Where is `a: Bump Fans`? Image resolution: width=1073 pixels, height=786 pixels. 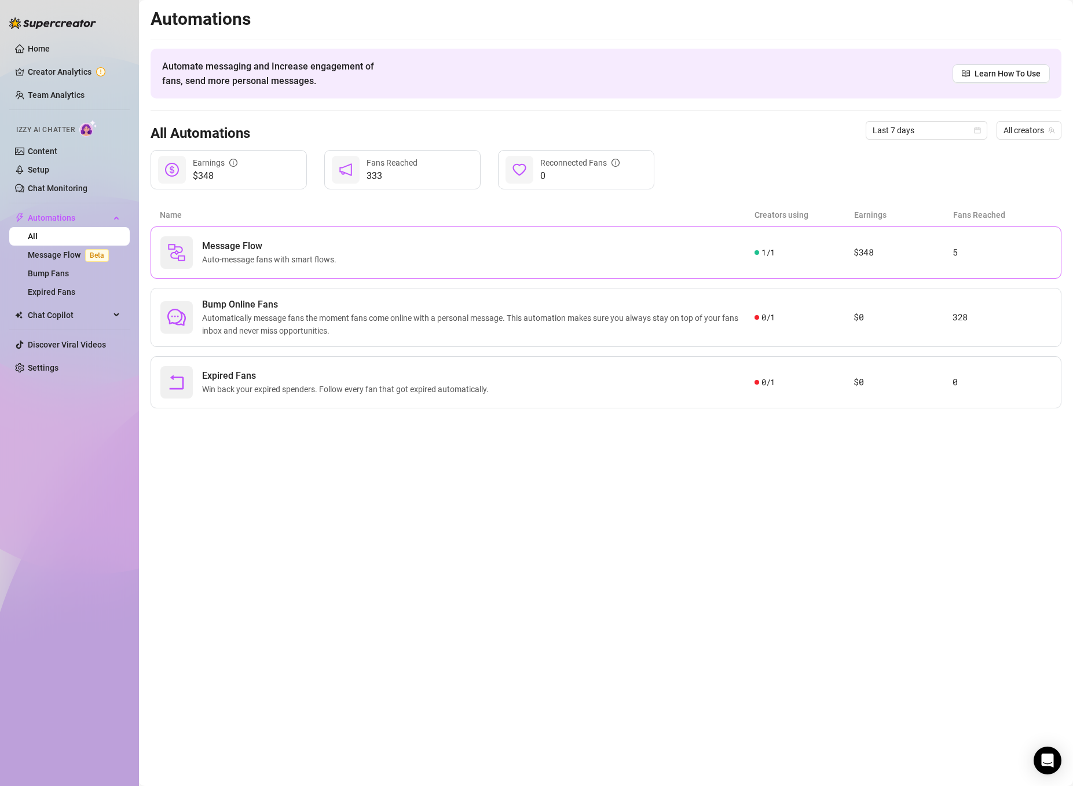
a: Bump Fans is located at coordinates (48, 273).